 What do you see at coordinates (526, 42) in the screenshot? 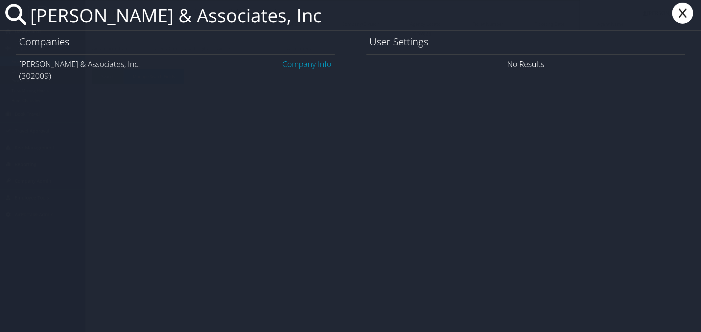
I see `h1: User Settings` at bounding box center [526, 42].